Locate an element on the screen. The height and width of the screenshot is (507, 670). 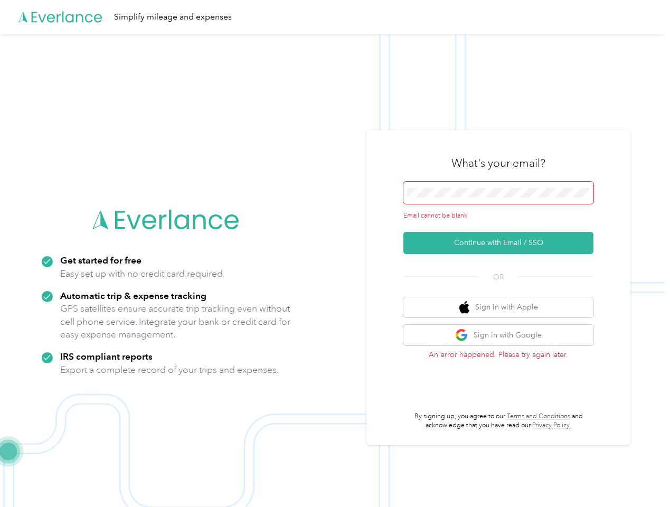
h3: What's your email? is located at coordinates (498, 163).